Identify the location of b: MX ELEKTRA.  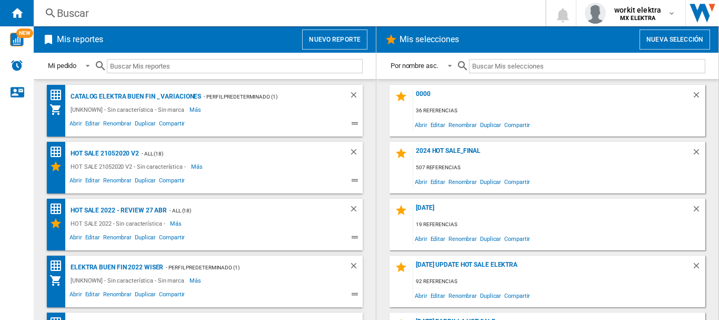
(638, 18).